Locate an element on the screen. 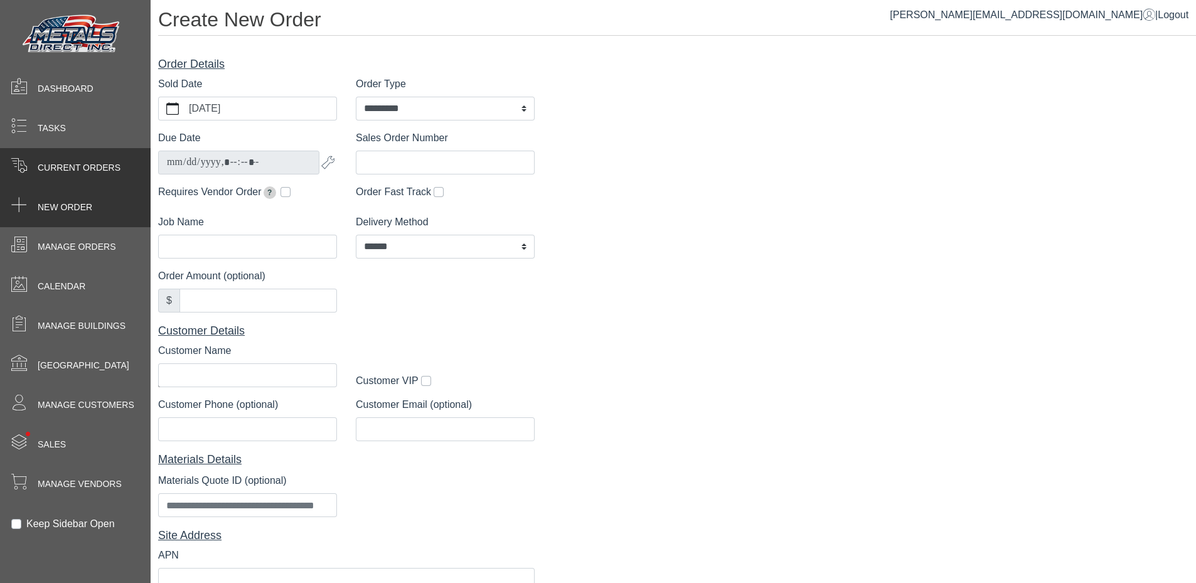  label: Sold Date is located at coordinates (180, 84).